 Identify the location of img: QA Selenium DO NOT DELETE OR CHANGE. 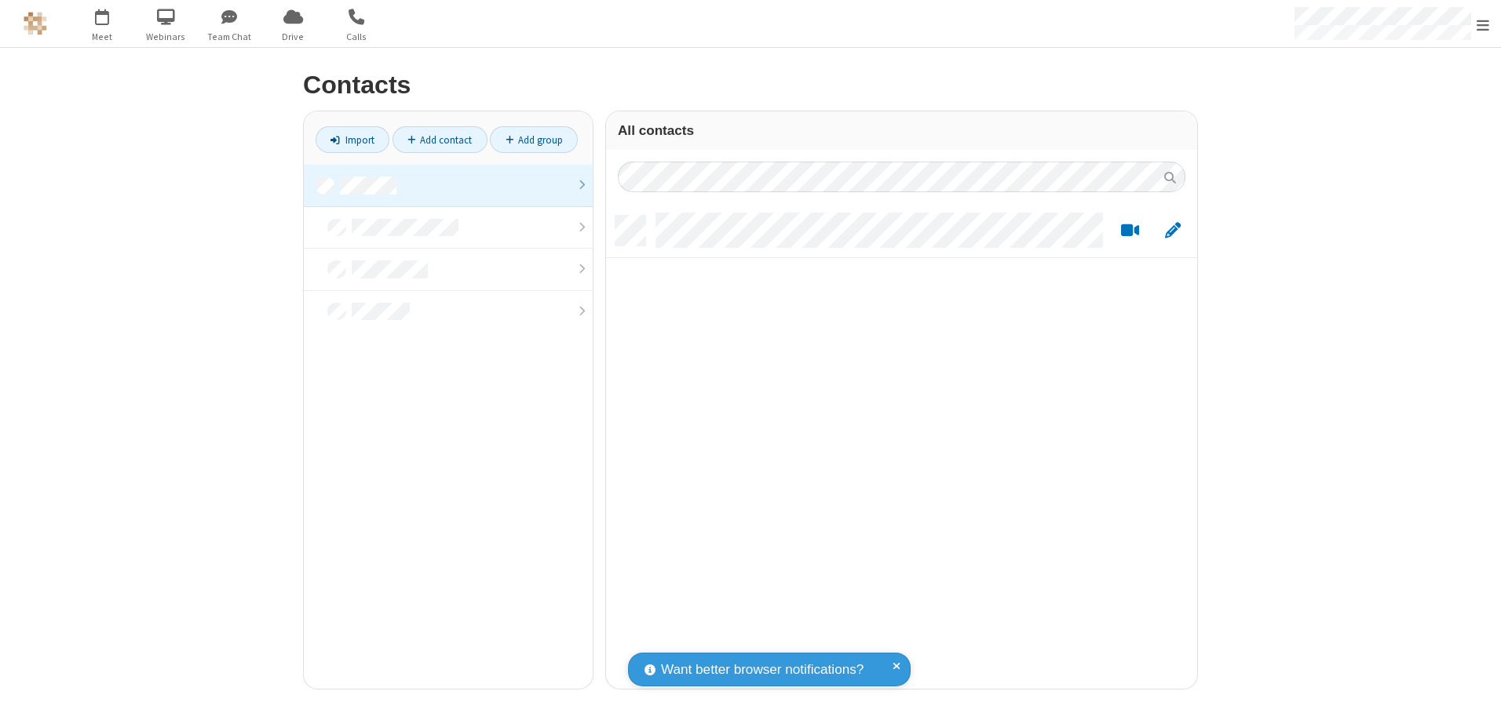
(35, 24).